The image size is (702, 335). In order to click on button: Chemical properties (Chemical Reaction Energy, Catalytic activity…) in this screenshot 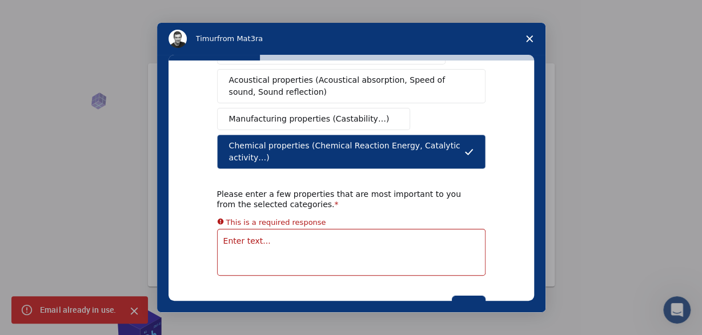, I will do `click(351, 152)`.